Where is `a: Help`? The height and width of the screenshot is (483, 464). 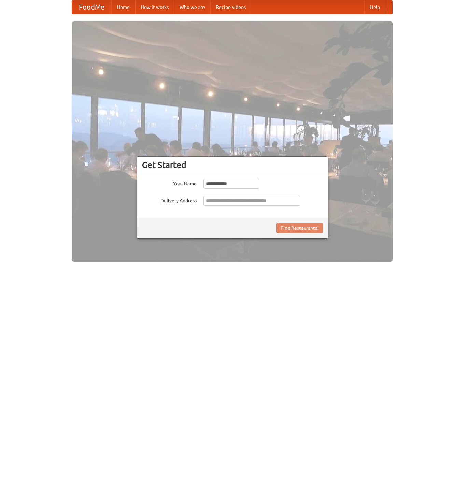
a: Help is located at coordinates (375, 7).